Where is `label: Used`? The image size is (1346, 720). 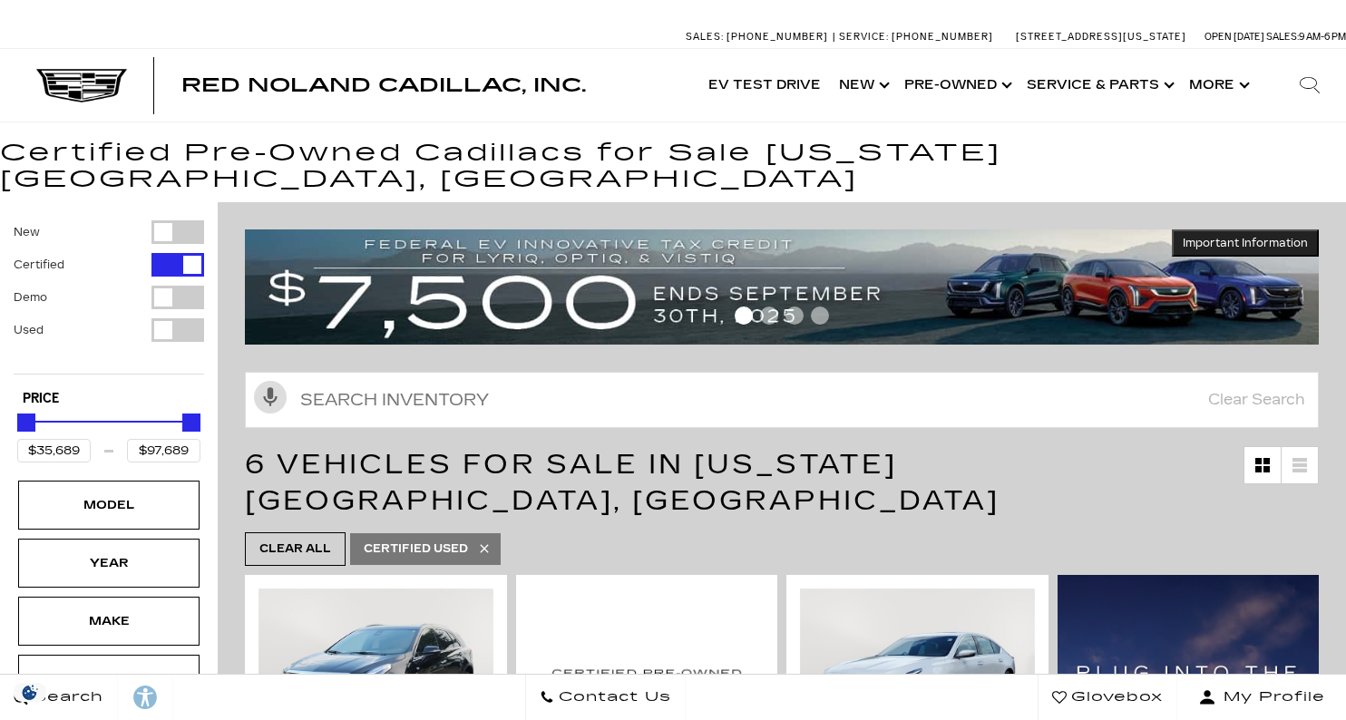
label: Used is located at coordinates (28, 330).